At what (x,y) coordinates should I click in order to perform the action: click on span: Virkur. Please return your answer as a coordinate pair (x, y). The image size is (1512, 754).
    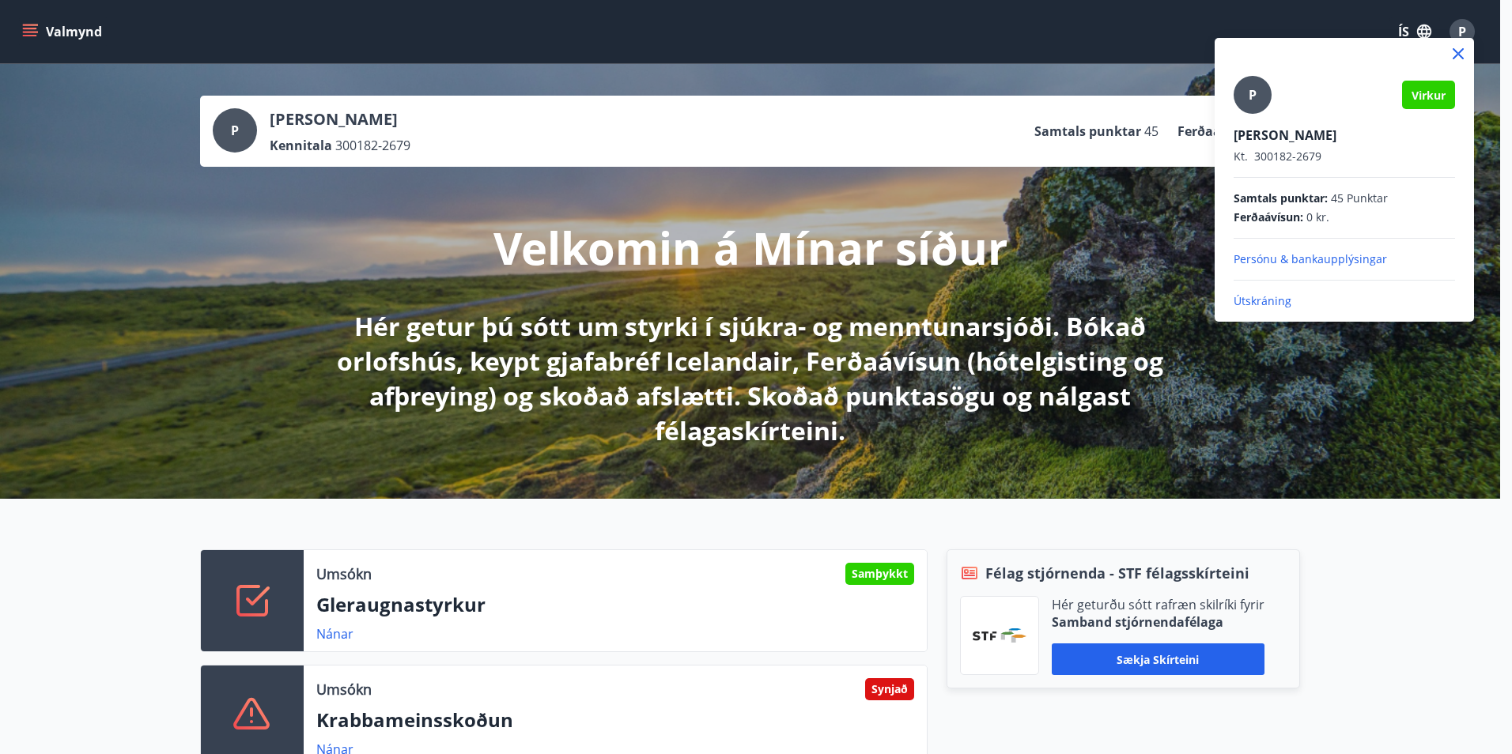
    Looking at the image, I should click on (1428, 95).